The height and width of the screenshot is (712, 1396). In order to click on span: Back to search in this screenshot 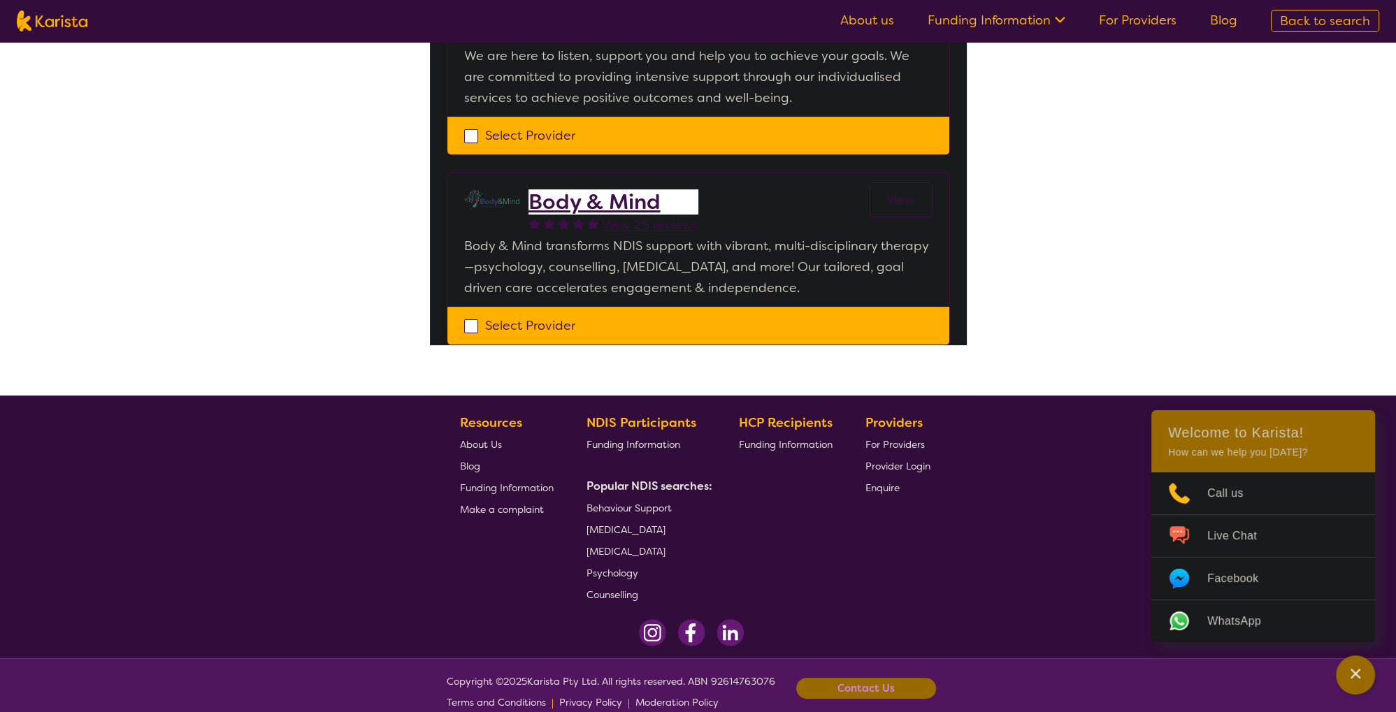, I will do `click(1324, 21)`.